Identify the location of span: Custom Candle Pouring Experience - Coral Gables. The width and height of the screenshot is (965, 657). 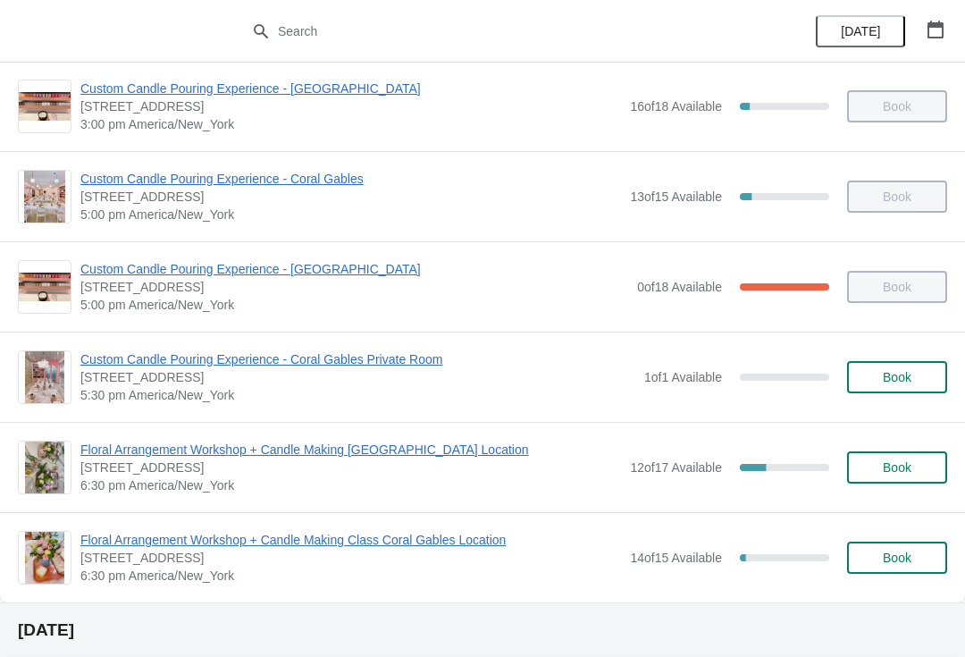
(350, 179).